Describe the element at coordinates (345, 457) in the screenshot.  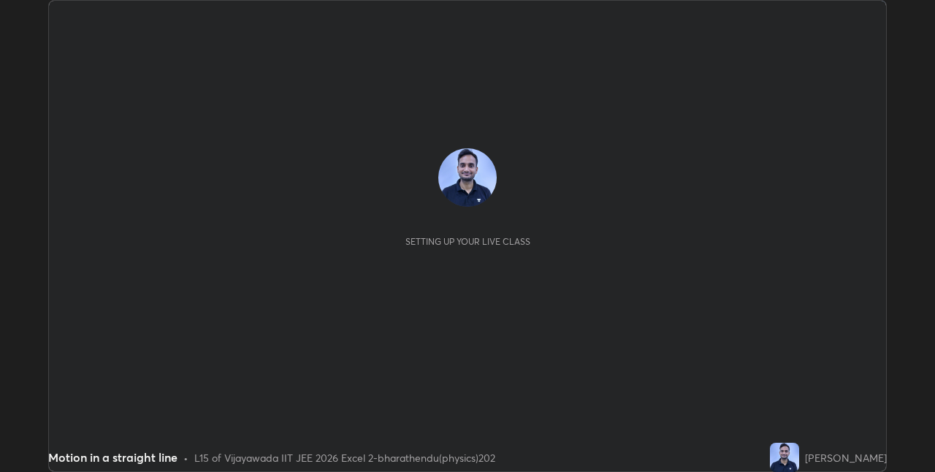
I see `div: L15 of Vijayawada IIT JEE 2026 Excel 2-bharathendu(physics)202` at that location.